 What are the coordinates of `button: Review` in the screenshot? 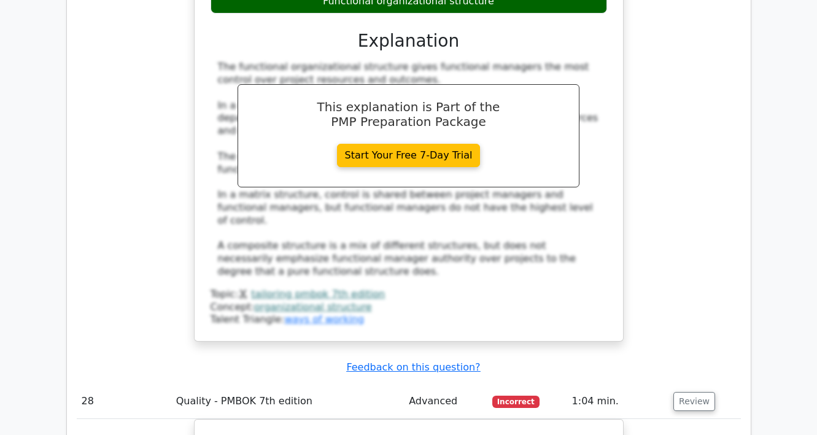 It's located at (694, 401).